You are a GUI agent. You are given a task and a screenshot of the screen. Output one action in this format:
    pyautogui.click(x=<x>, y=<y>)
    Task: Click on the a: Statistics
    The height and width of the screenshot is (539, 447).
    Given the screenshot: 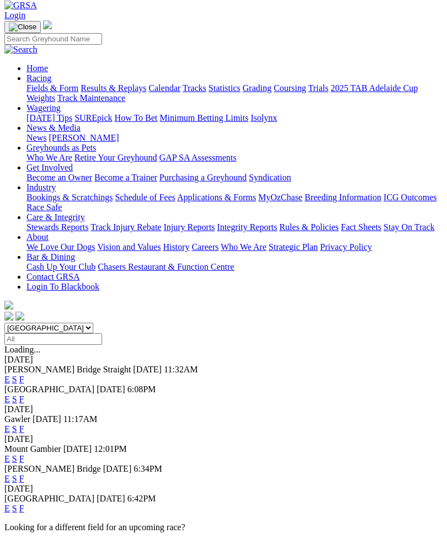 What is the action you would take?
    pyautogui.click(x=224, y=88)
    